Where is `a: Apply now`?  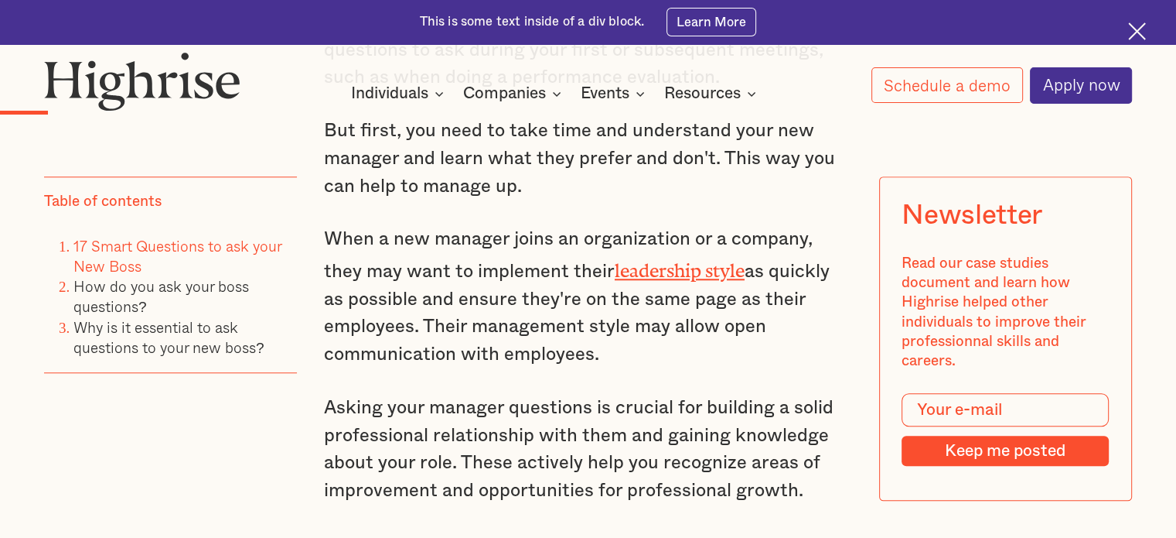
a: Apply now is located at coordinates (1081, 85).